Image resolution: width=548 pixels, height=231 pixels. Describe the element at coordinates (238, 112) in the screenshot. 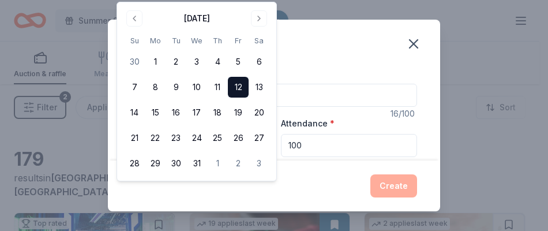

I see `button: 19` at that location.